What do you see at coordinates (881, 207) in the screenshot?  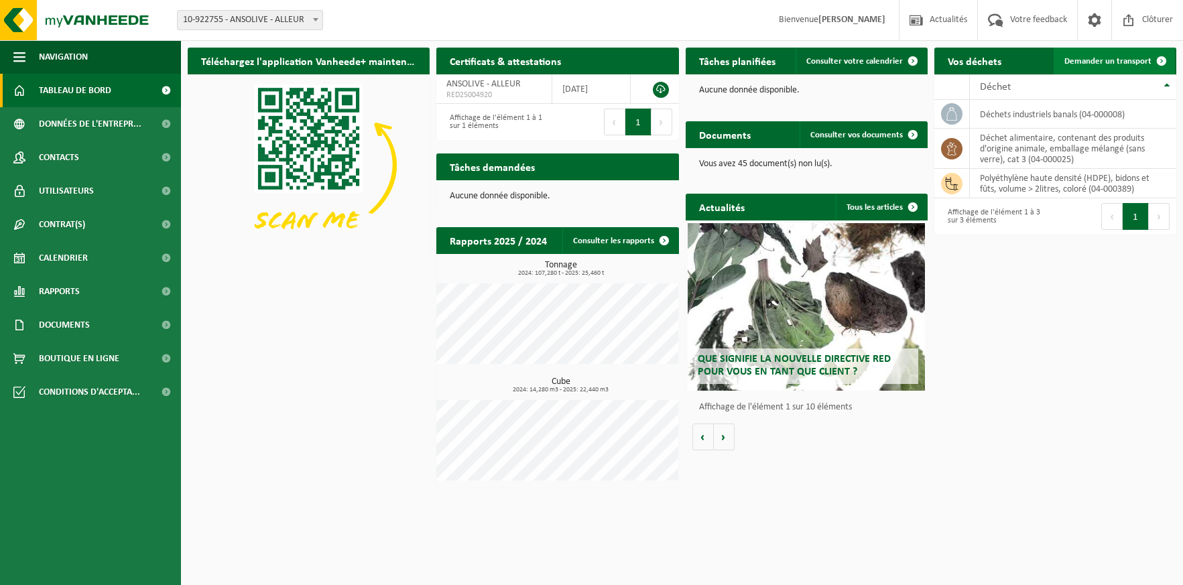 I see `a: Tous les articles` at bounding box center [881, 207].